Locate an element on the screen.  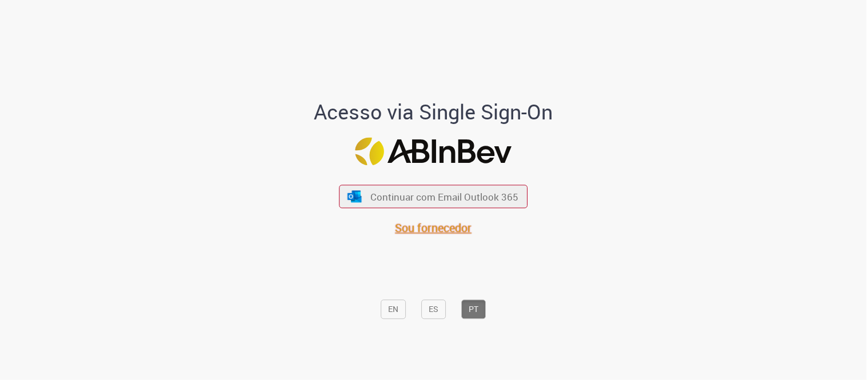
img: Logo ABInBev is located at coordinates (434, 151).